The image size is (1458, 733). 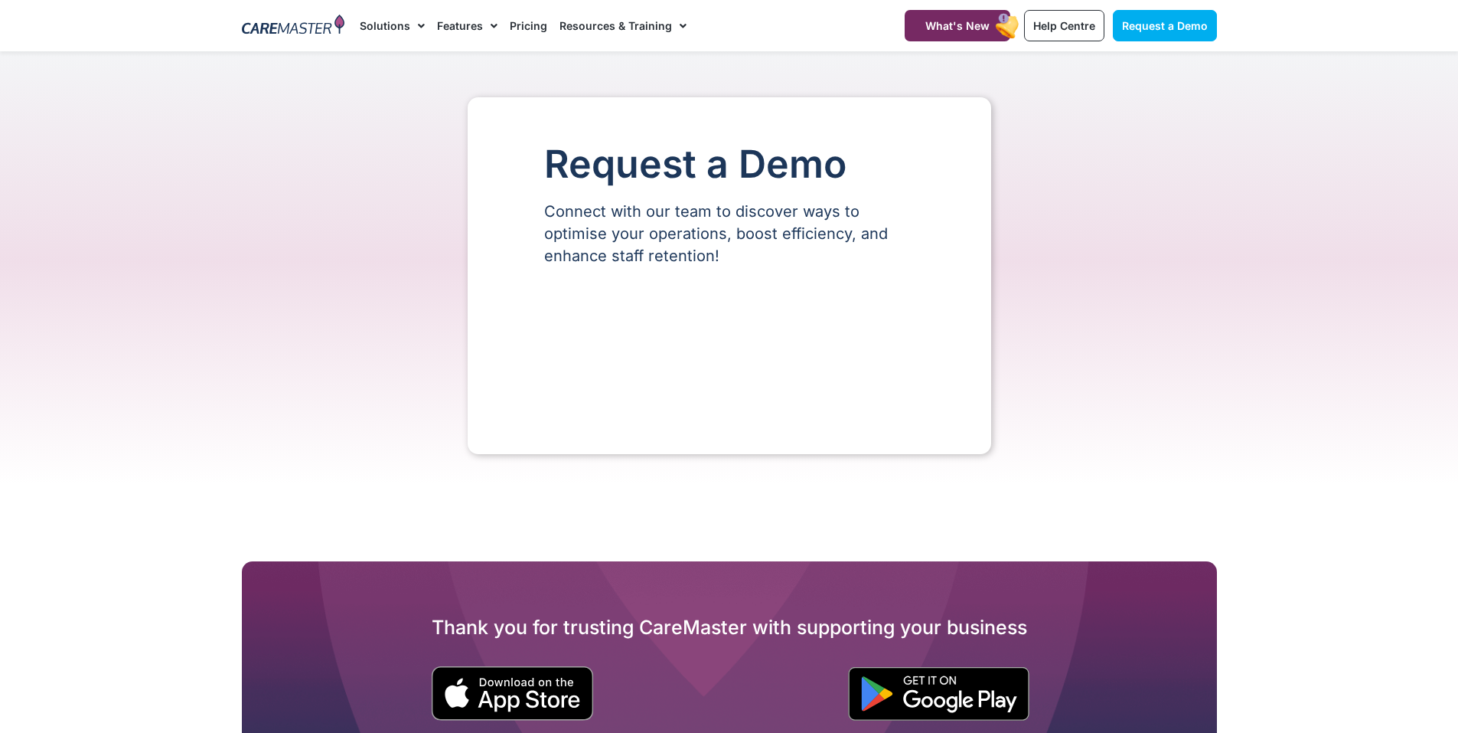 What do you see at coordinates (512, 693) in the screenshot?
I see `img: small black download on the apple app store button.` at bounding box center [512, 693].